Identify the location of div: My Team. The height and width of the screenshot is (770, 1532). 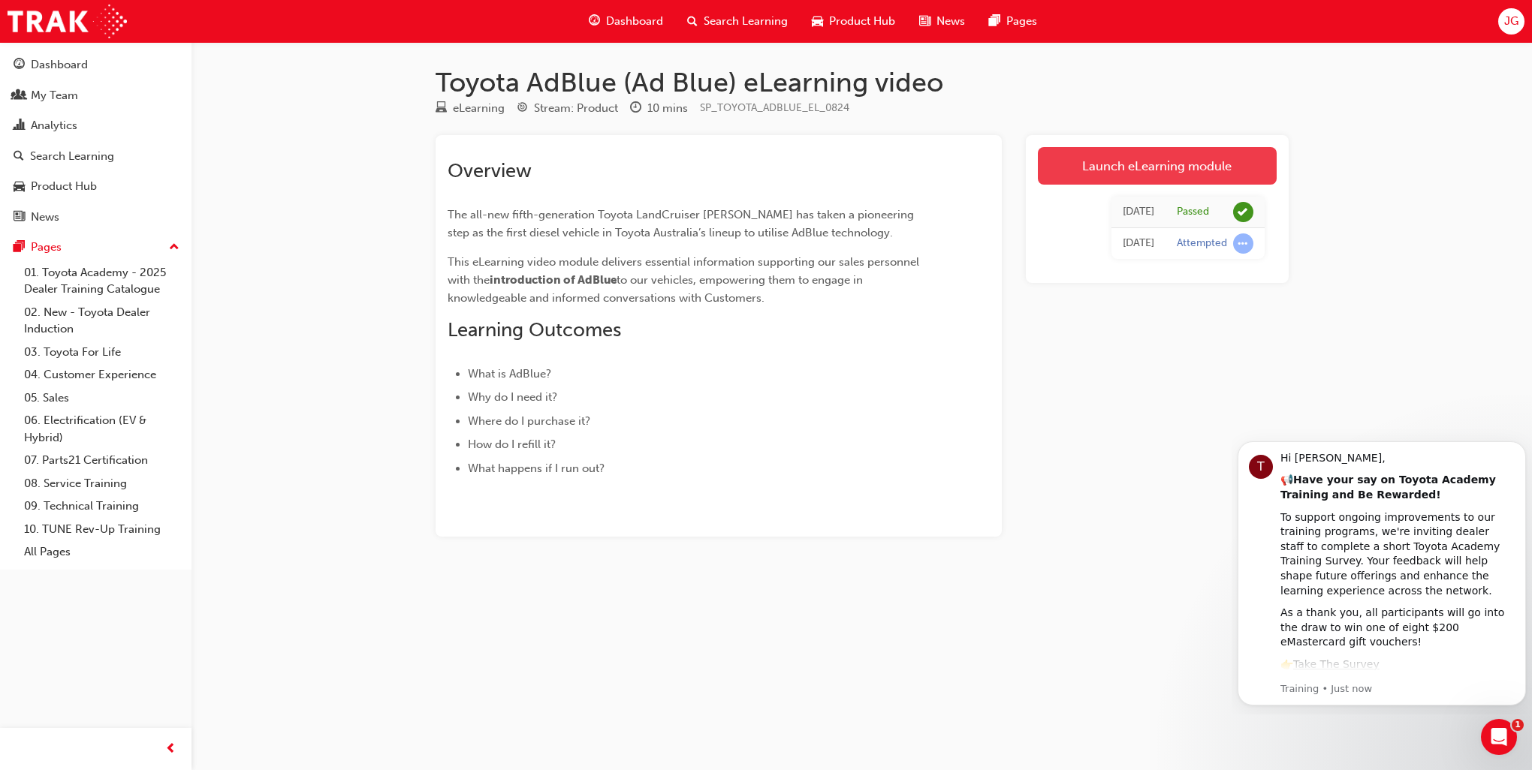
(54, 95).